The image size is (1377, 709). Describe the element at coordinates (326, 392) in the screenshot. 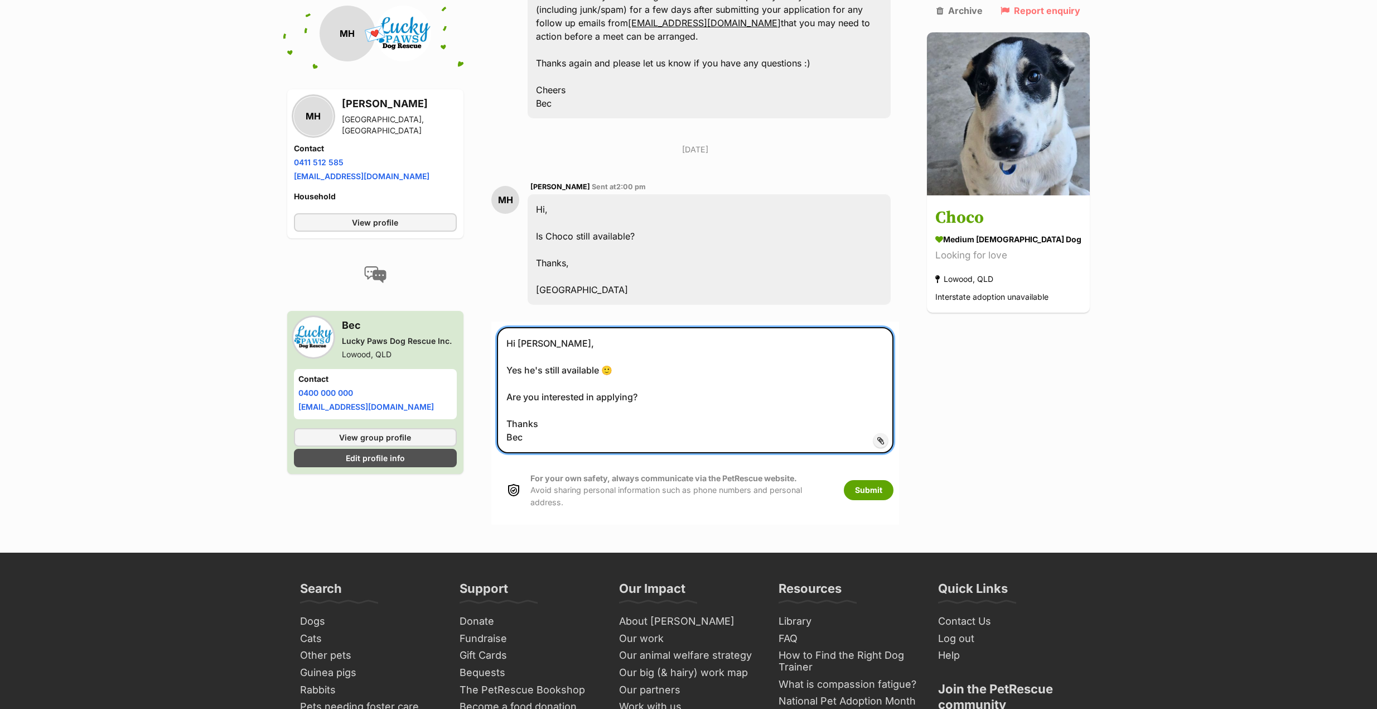

I see `a: 0400 000 000` at that location.